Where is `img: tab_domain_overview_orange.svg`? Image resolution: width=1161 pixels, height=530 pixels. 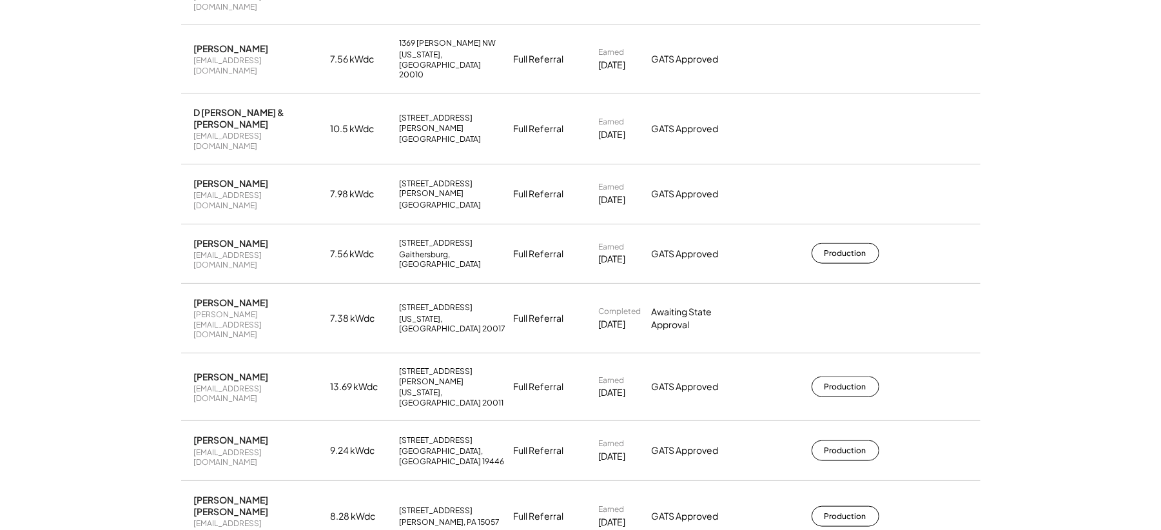
img: tab_domain_overview_orange.svg is located at coordinates (40, 80).